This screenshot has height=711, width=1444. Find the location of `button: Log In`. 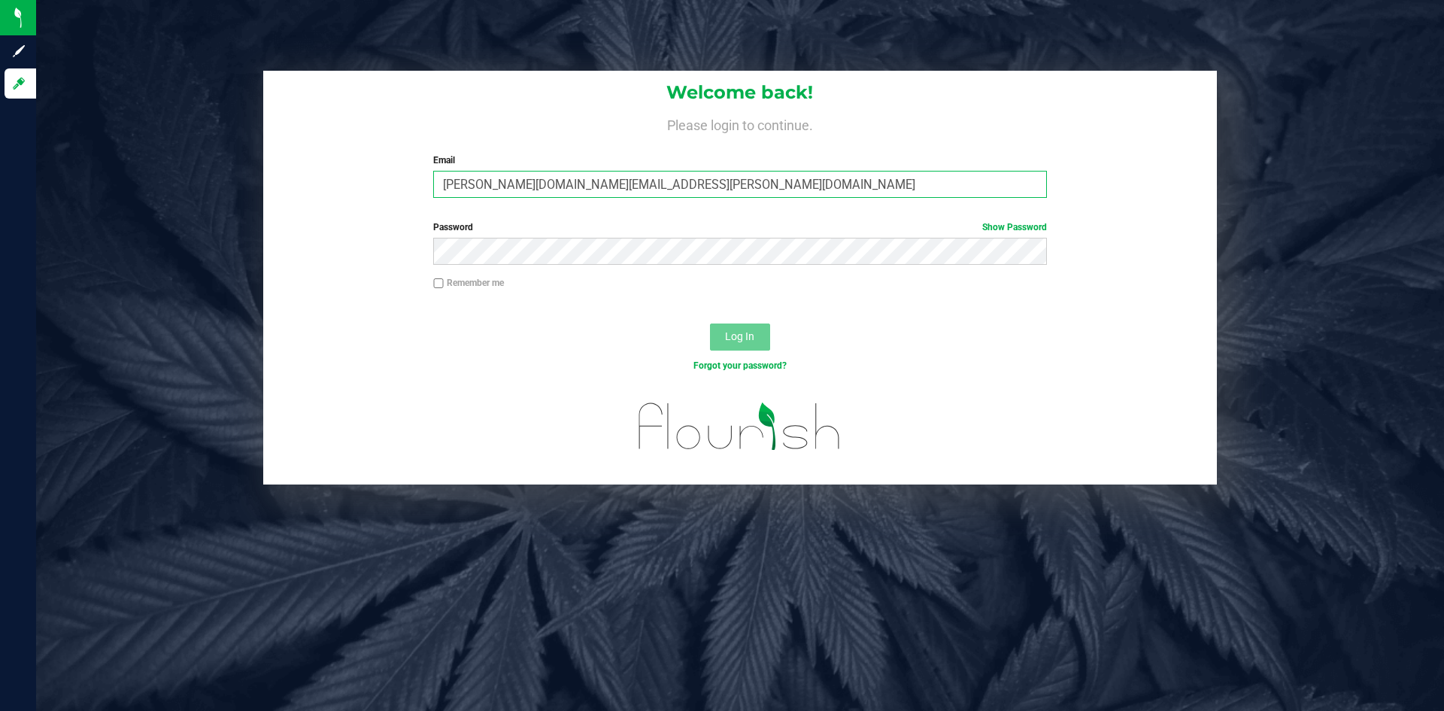

button: Log In is located at coordinates (740, 337).